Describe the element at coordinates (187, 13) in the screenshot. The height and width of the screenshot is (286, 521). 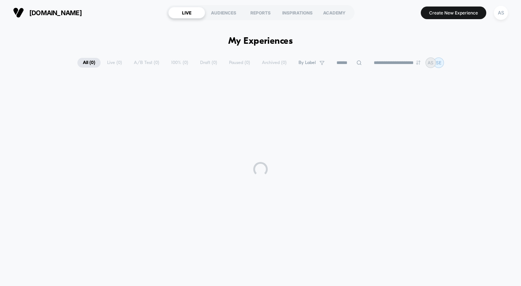
I see `div: LIVE` at that location.